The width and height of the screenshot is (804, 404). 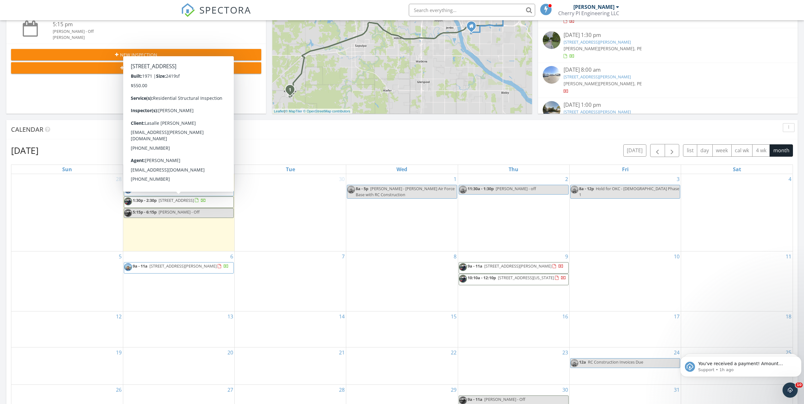 What do you see at coordinates (722, 150) in the screenshot?
I see `button: week` at bounding box center [722, 150].